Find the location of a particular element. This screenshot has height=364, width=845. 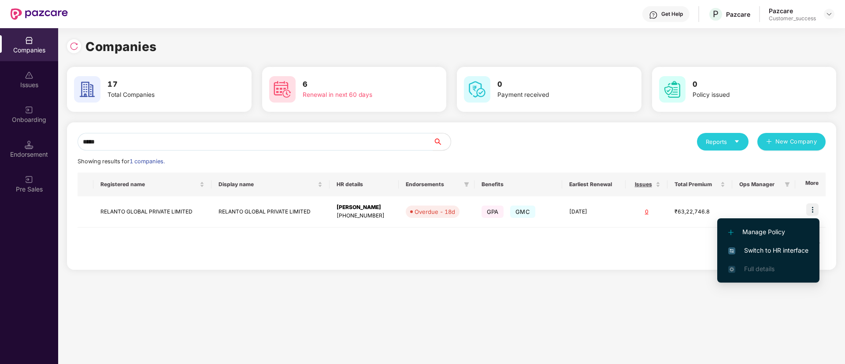

img: svg+xml;base64,PHN2ZyBpZD0iSXNzdWVzX2Rpc2FibGVkIiB4bWxucz0iaHR0cDovL3d3dy53My5vcmcvMjAwMC9zdmciIH... is located at coordinates (29, 75).